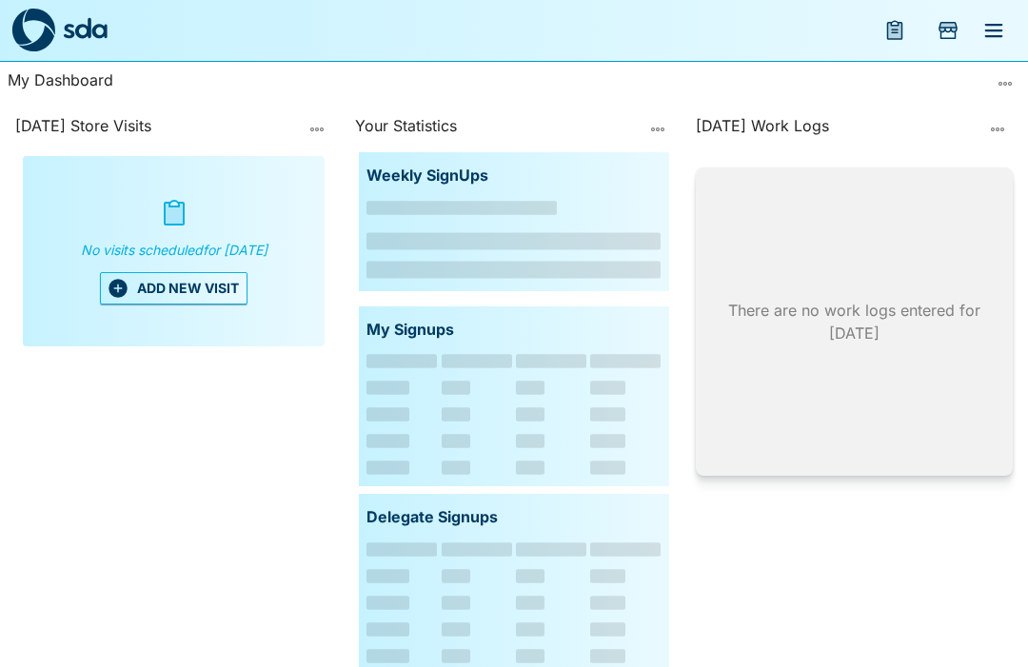 This screenshot has width=1028, height=667. Describe the element at coordinates (85, 28) in the screenshot. I see `img: sda-logotype.svg` at that location.